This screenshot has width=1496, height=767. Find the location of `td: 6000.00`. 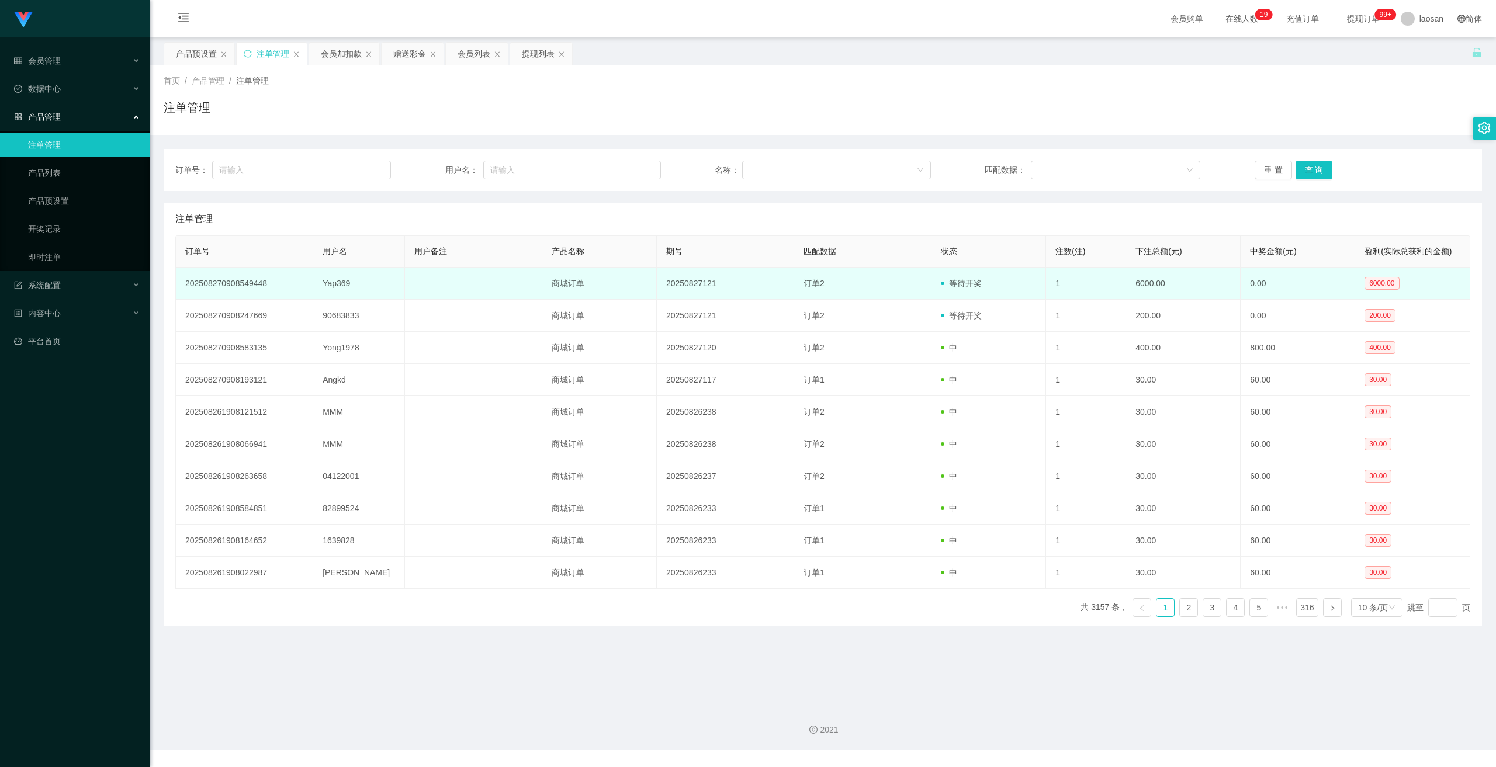

td: 6000.00 is located at coordinates (1183, 283).